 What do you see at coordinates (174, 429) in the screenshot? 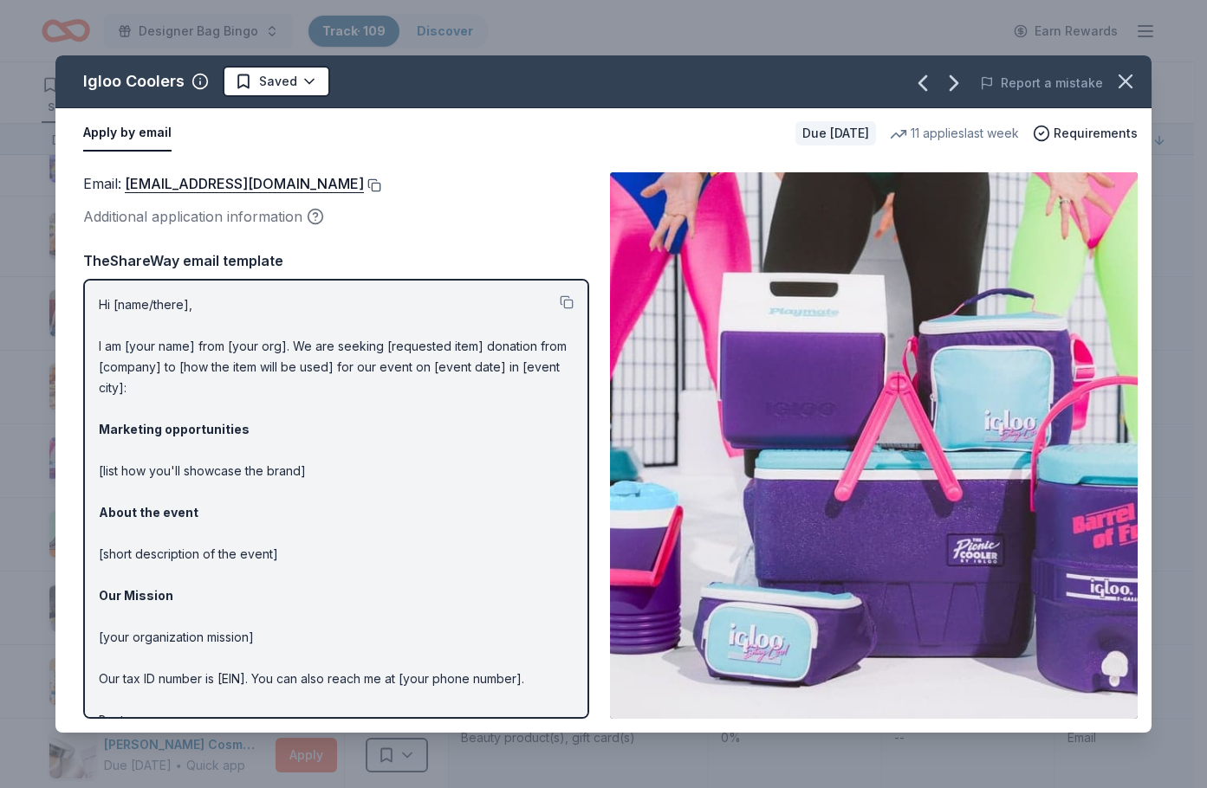
I see `strong: Marketing opportunities` at bounding box center [174, 429].